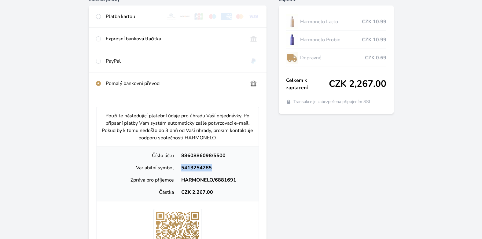 This screenshot has height=239, width=482. What do you see at coordinates (139, 168) in the screenshot?
I see `div: Variabilní symbol` at bounding box center [139, 168].